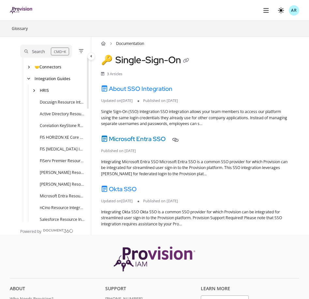  I want to click on div: Single Sign-On (SSO) Integration SSO integration allows your team members to access our platform ..., so click(195, 118).